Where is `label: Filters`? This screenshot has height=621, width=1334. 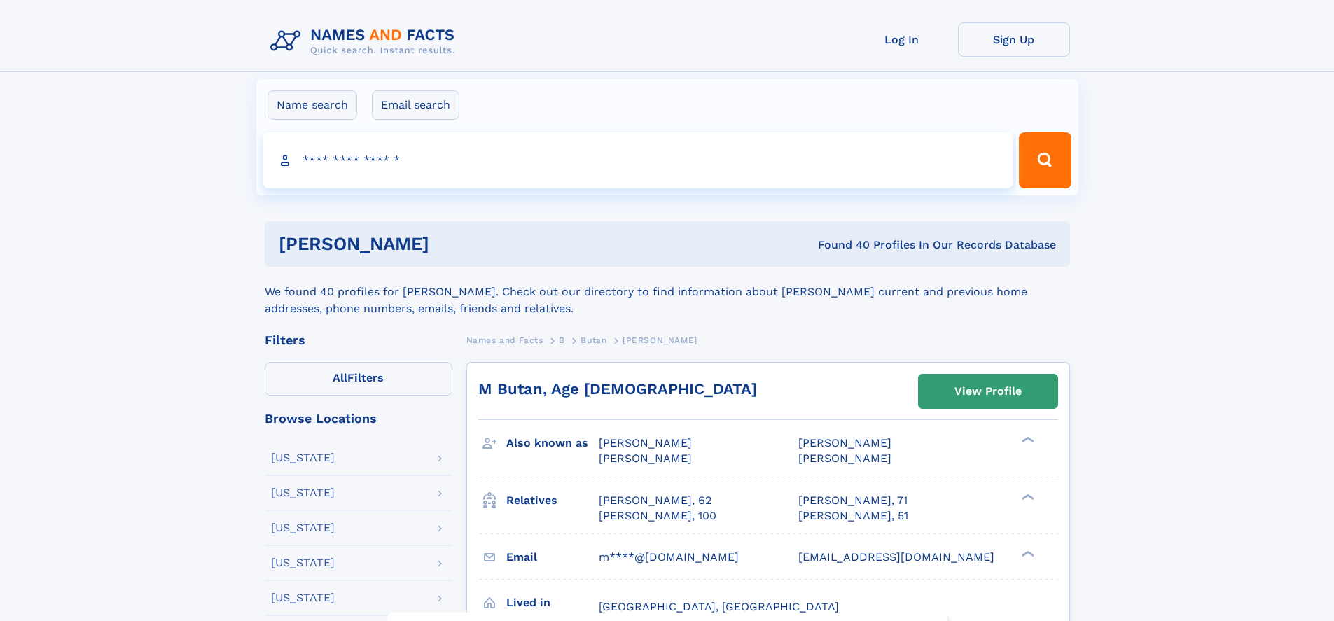 label: Filters is located at coordinates (358, 379).